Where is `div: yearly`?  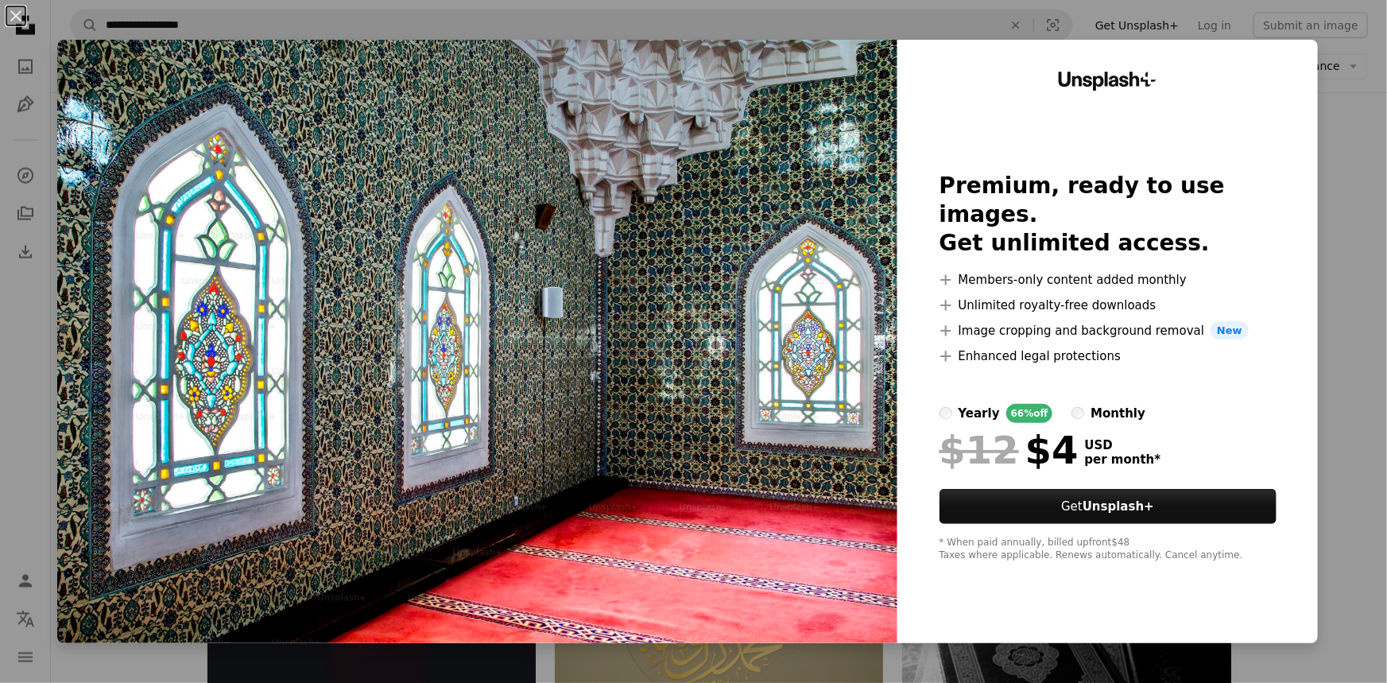 div: yearly is located at coordinates (979, 413).